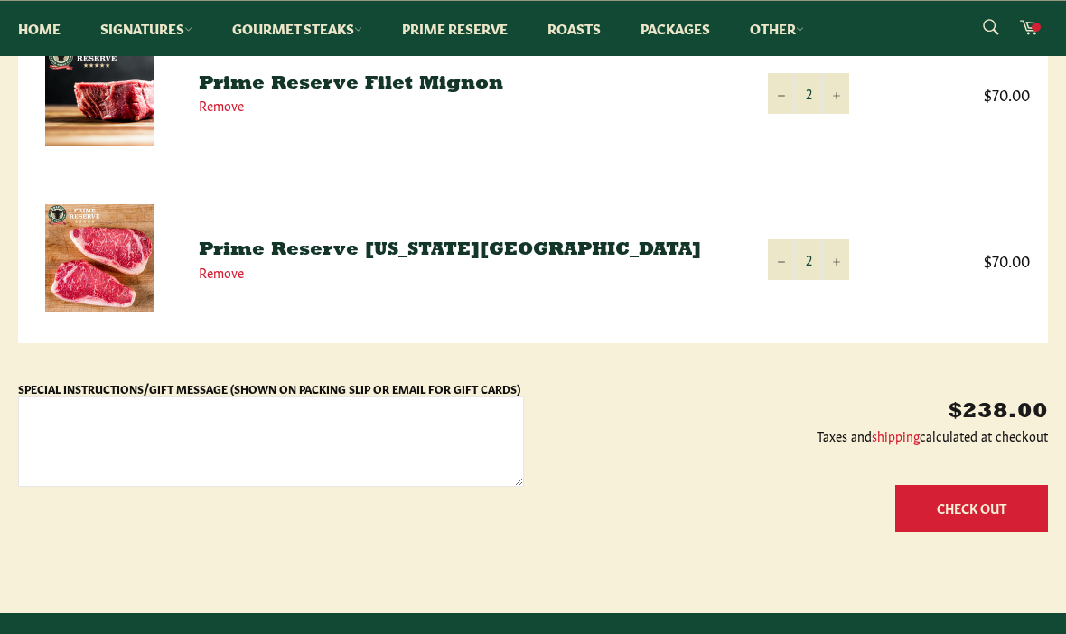  I want to click on button: Check Out, so click(971, 508).